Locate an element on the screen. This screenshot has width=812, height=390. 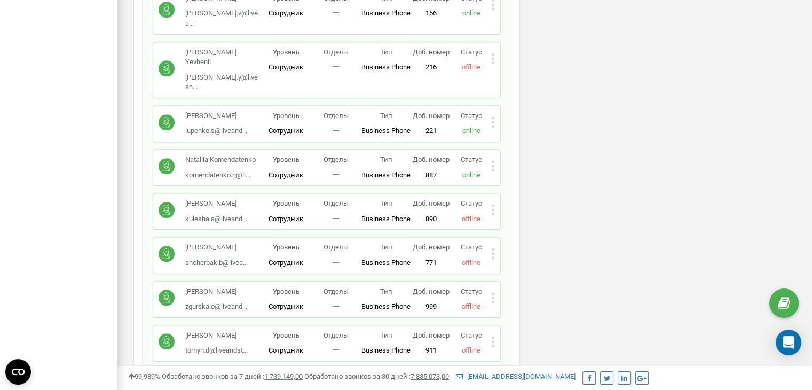
span: shcherbak.b@livea... is located at coordinates (216, 262).